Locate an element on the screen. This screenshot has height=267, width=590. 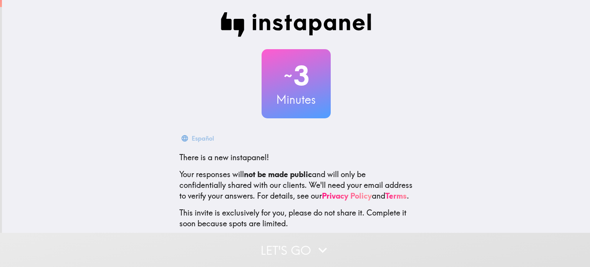
h2: 3 is located at coordinates (296, 76).